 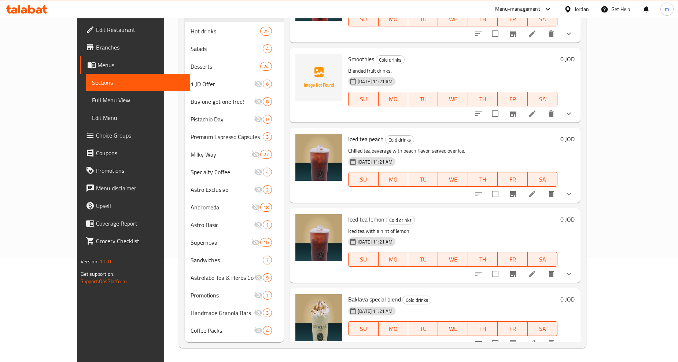 I want to click on h6: 0 JOD, so click(x=567, y=139).